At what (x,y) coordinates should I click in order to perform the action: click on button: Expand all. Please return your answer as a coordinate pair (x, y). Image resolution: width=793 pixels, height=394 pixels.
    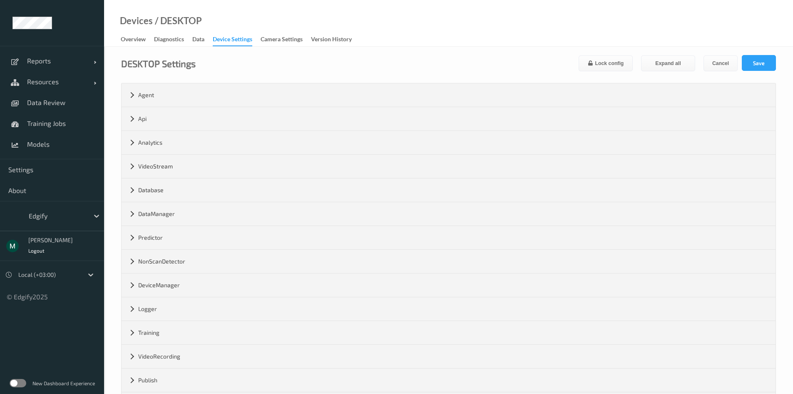
    Looking at the image, I should click on (668, 63).